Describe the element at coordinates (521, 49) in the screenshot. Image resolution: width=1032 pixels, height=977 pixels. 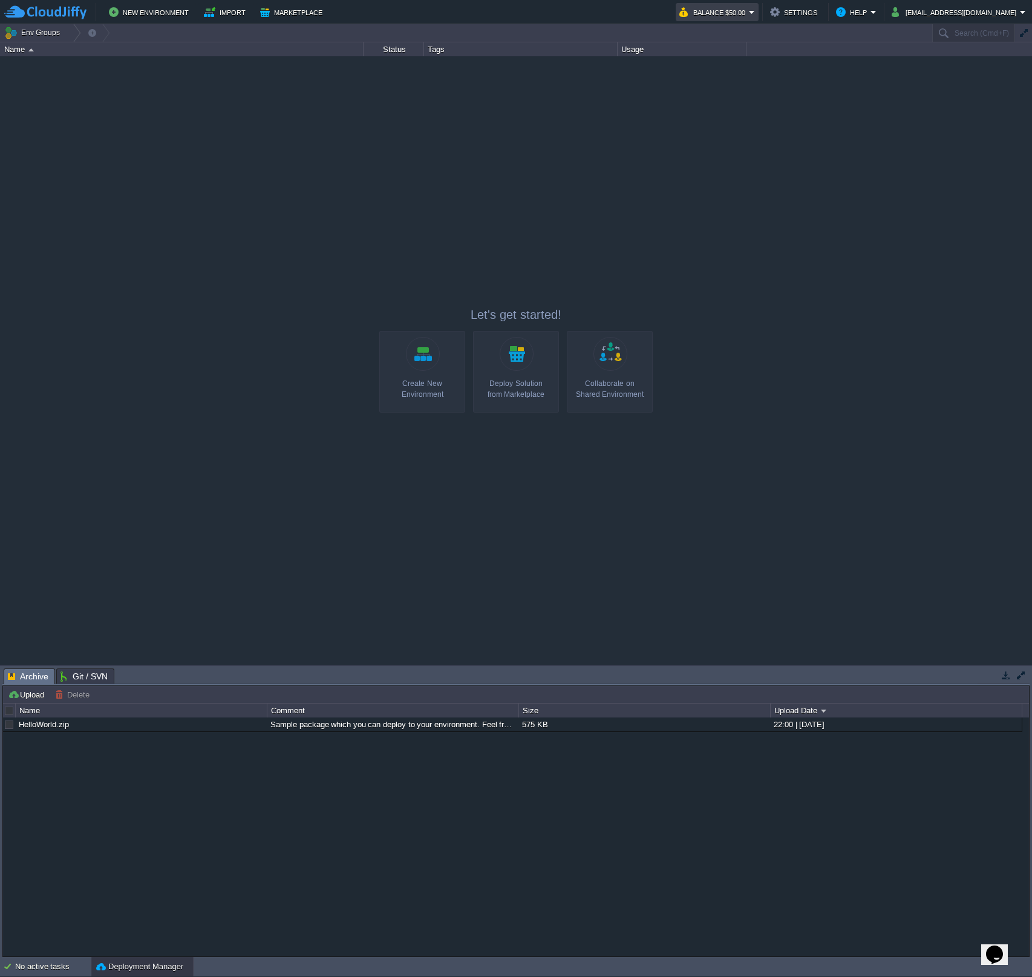
I see `div: Tags` at that location.